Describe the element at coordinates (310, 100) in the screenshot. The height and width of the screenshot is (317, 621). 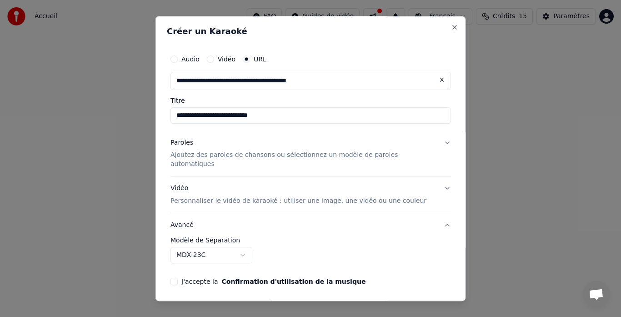
I see `label: Titre` at that location.